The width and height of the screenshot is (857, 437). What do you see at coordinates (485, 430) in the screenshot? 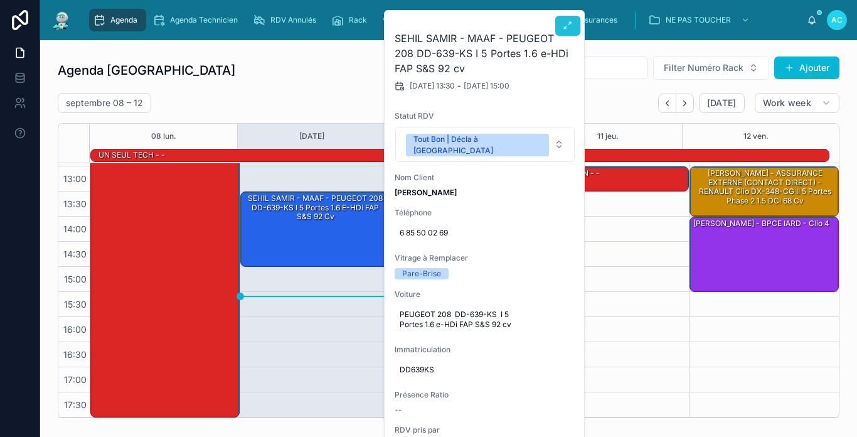
I see `span: RDV pris par` at bounding box center [485, 430].